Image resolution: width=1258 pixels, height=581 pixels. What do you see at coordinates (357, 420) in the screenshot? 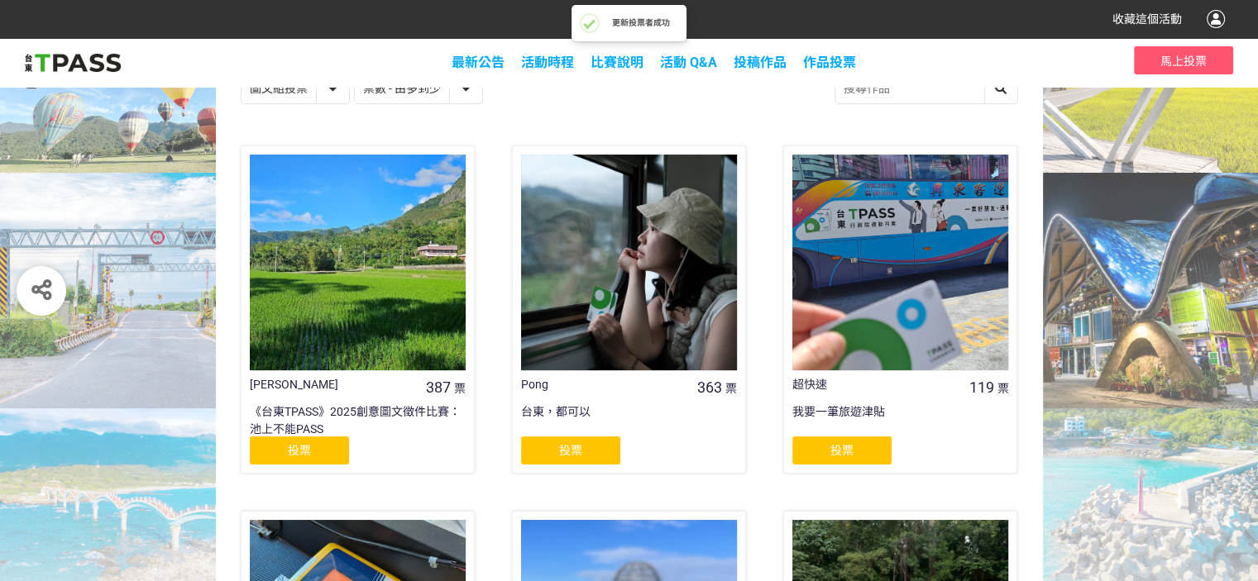
I see `div: 《台東TPASS》2025創意圖文徵件比賽：池上不能PASS` at bounding box center [357, 420].